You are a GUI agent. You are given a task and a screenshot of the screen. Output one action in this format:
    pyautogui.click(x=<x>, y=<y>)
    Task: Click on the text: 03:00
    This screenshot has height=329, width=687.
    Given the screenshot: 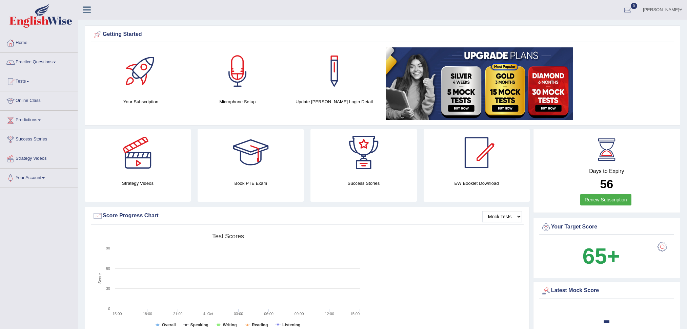 What is the action you would take?
    pyautogui.click(x=239, y=314)
    